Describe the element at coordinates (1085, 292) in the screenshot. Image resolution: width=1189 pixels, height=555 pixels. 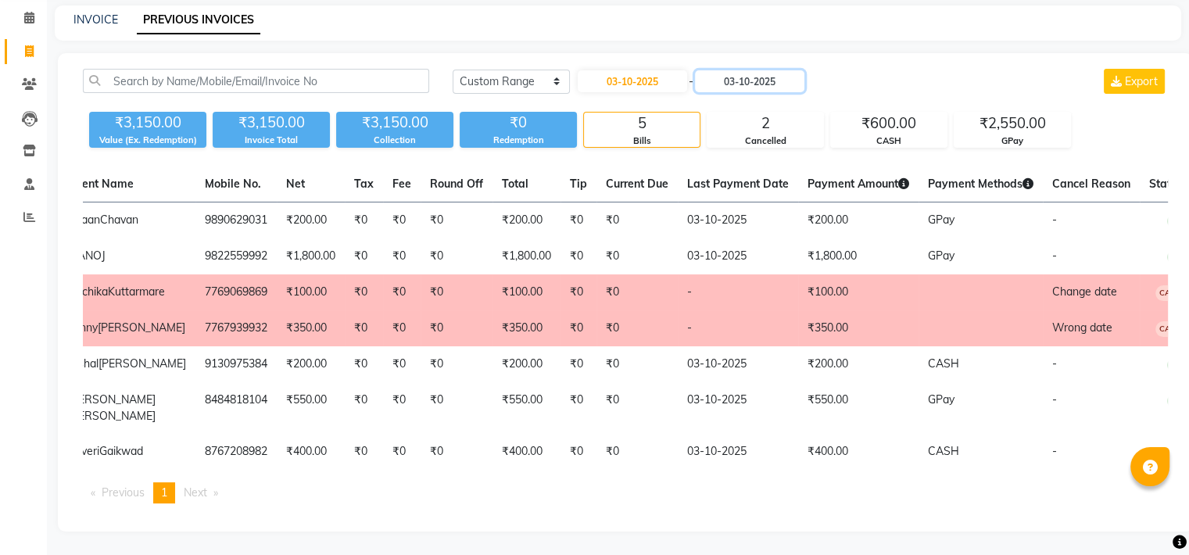
I see `span: Change date` at that location.